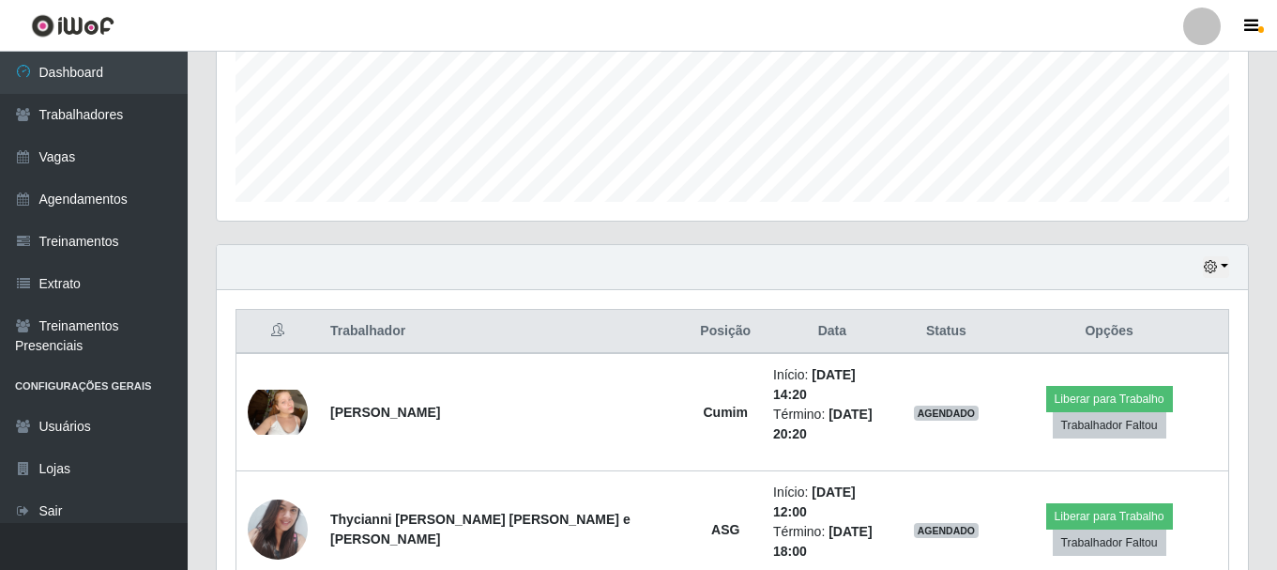  I want to click on img: 1751462505054.jpeg, so click(278, 529).